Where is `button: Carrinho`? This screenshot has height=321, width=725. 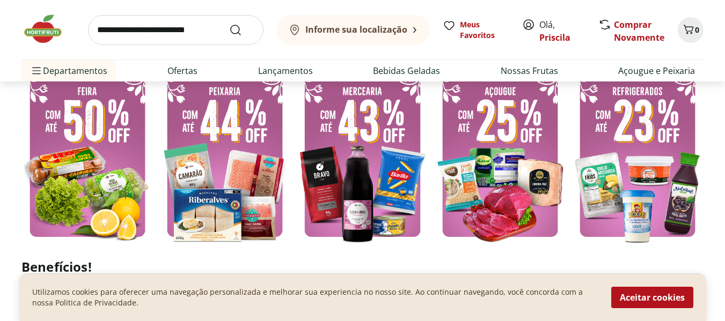 button: Carrinho is located at coordinates (691, 30).